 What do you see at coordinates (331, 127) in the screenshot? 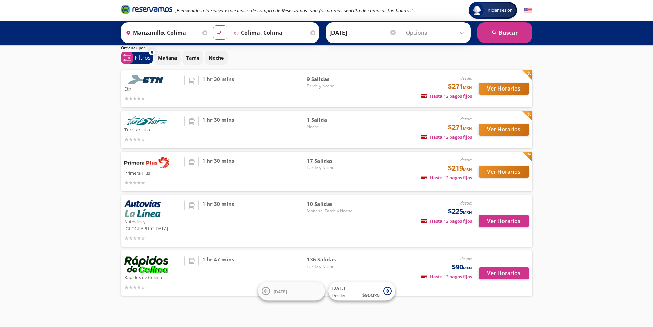
I see `span: Noche` at bounding box center [331, 127].